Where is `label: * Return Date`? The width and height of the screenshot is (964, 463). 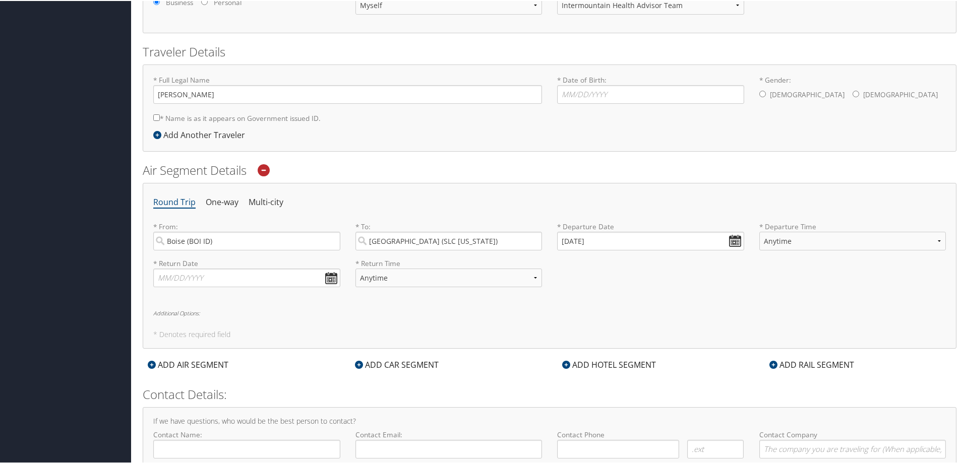
label: * Return Date is located at coordinates (247, 263).